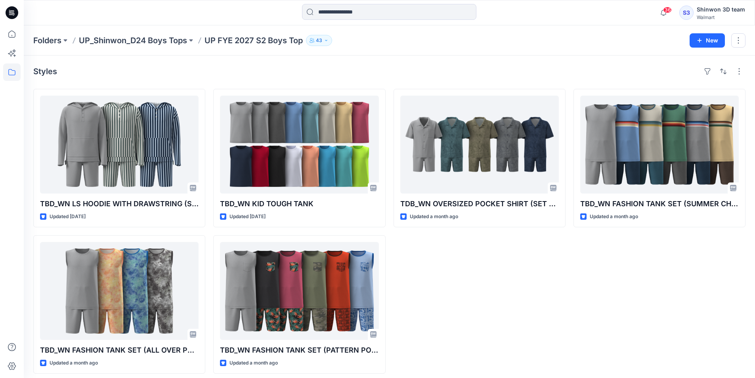  Describe the element at coordinates (254, 40) in the screenshot. I see `p: UP FYE 2027 S2 Boys Top` at that location.